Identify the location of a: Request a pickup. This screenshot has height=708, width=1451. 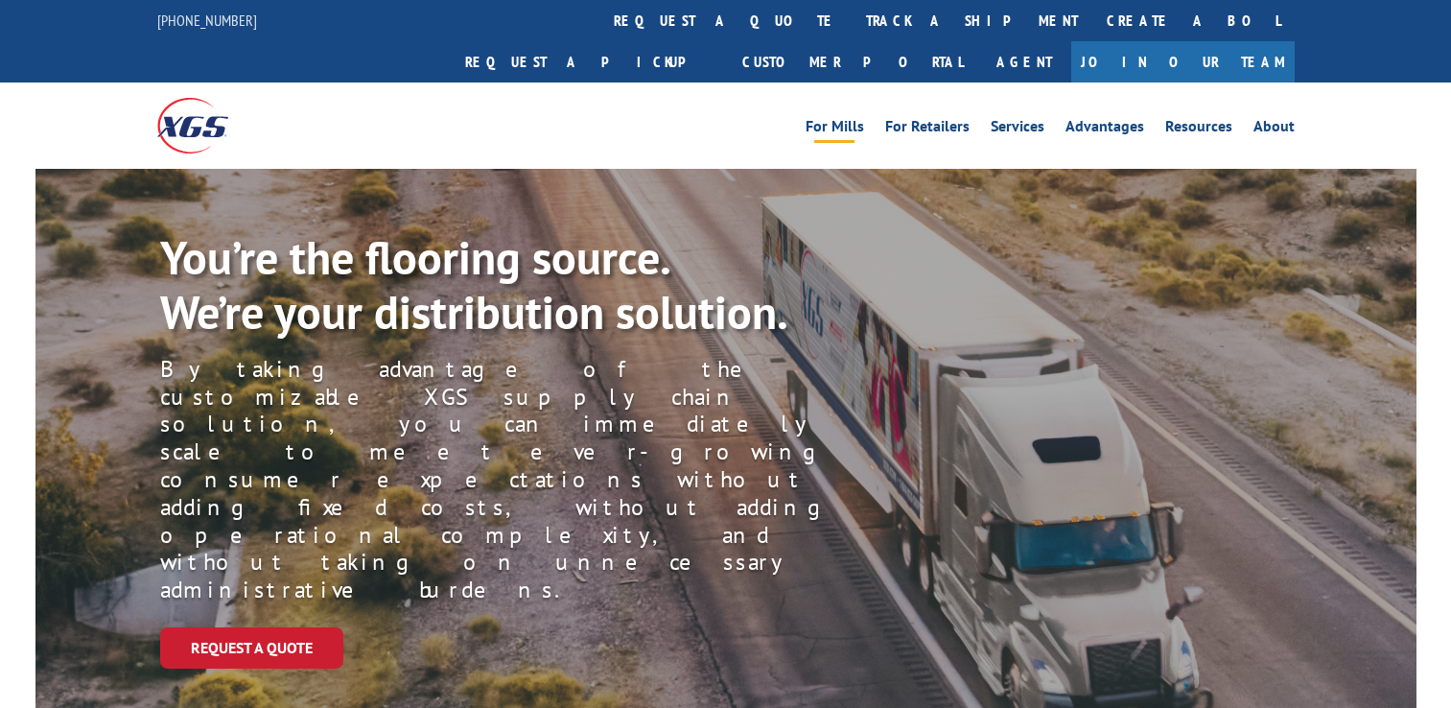
(589, 61).